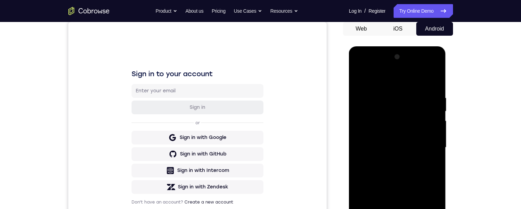  I want to click on h1: Sign in to your account, so click(129, 52).